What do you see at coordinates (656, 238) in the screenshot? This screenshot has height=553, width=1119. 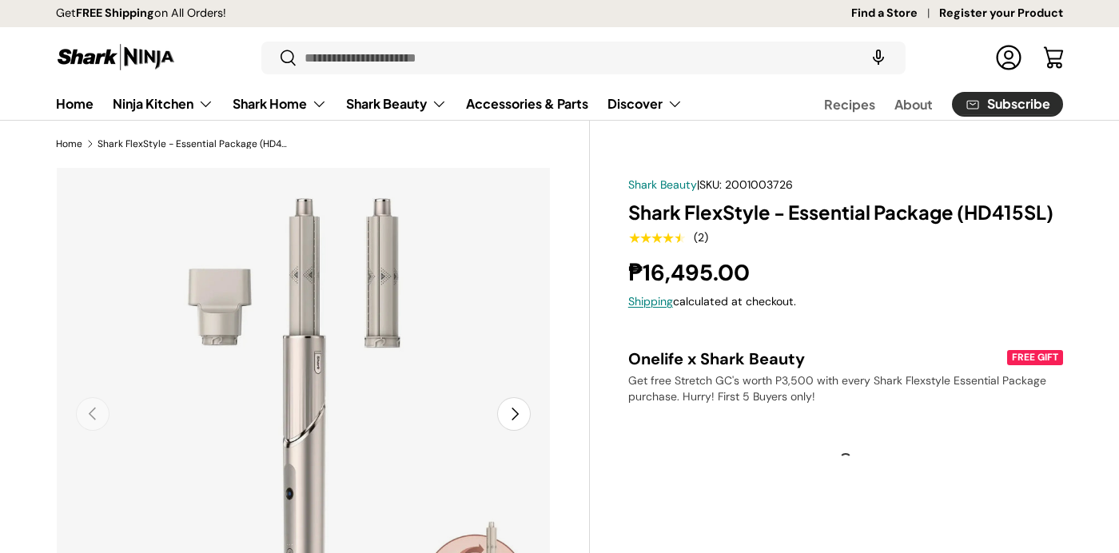 I see `div: 4.5 out of 5.0 stars` at bounding box center [656, 238].